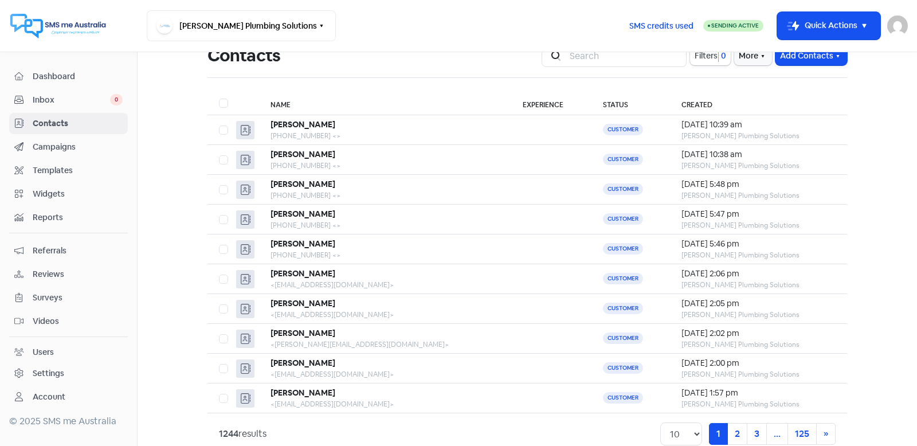 Image resolution: width=917 pixels, height=446 pixels. Describe the element at coordinates (662, 25) in the screenshot. I see `a: SMS credits used` at that location.